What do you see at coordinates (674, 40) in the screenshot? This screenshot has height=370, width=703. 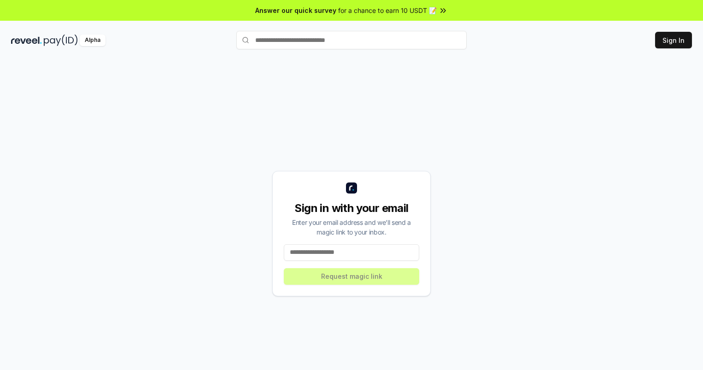 I see `button: Sign In` at bounding box center [674, 40].